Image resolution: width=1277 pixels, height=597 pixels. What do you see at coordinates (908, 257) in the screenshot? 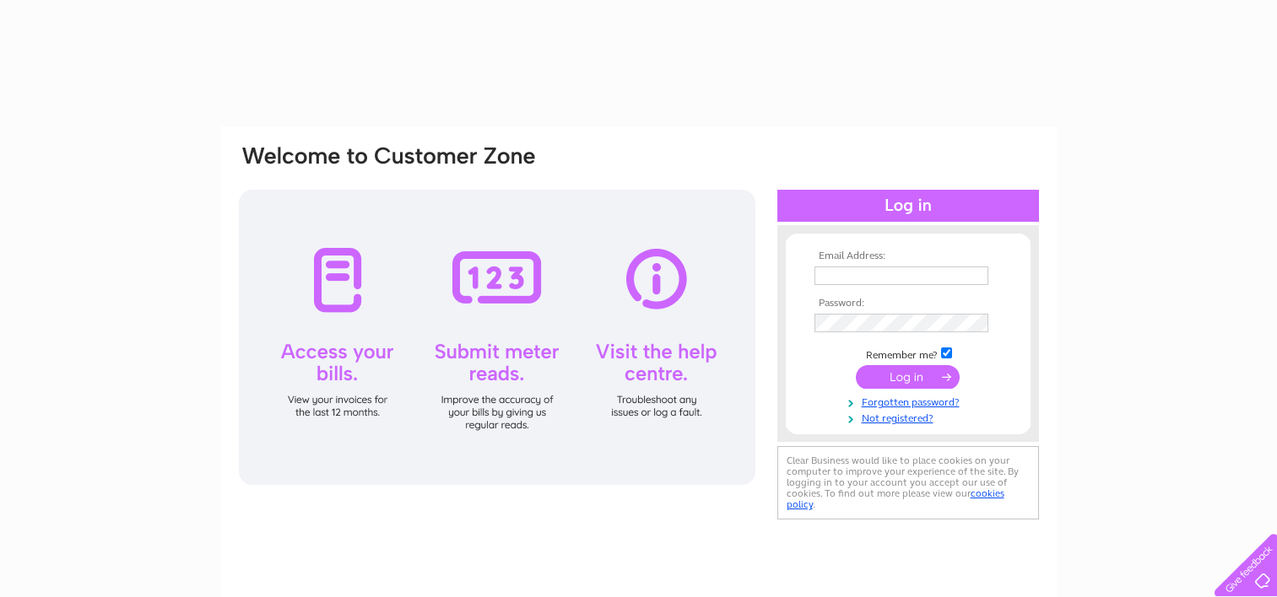
I see `th: Email Address:` at bounding box center [908, 257].